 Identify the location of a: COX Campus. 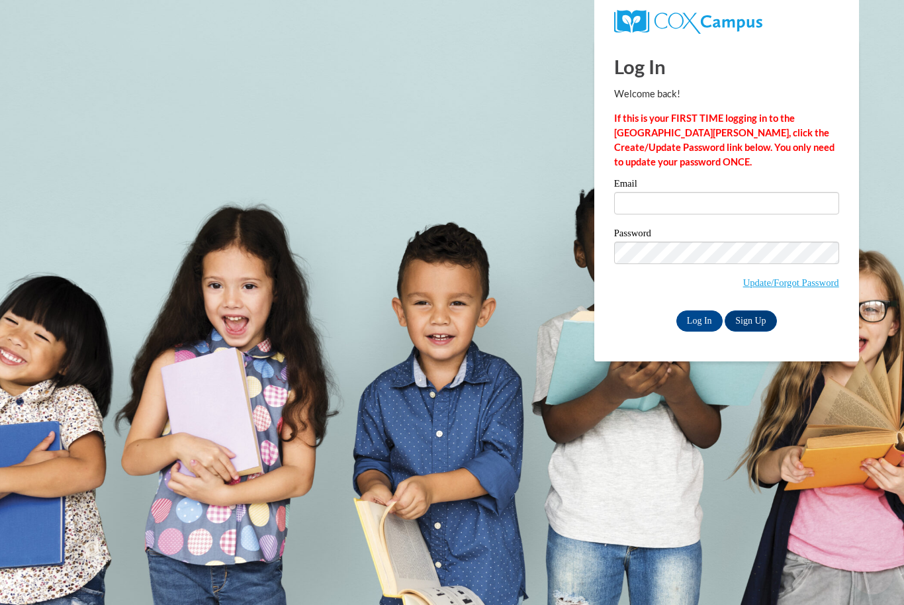
(727, 22).